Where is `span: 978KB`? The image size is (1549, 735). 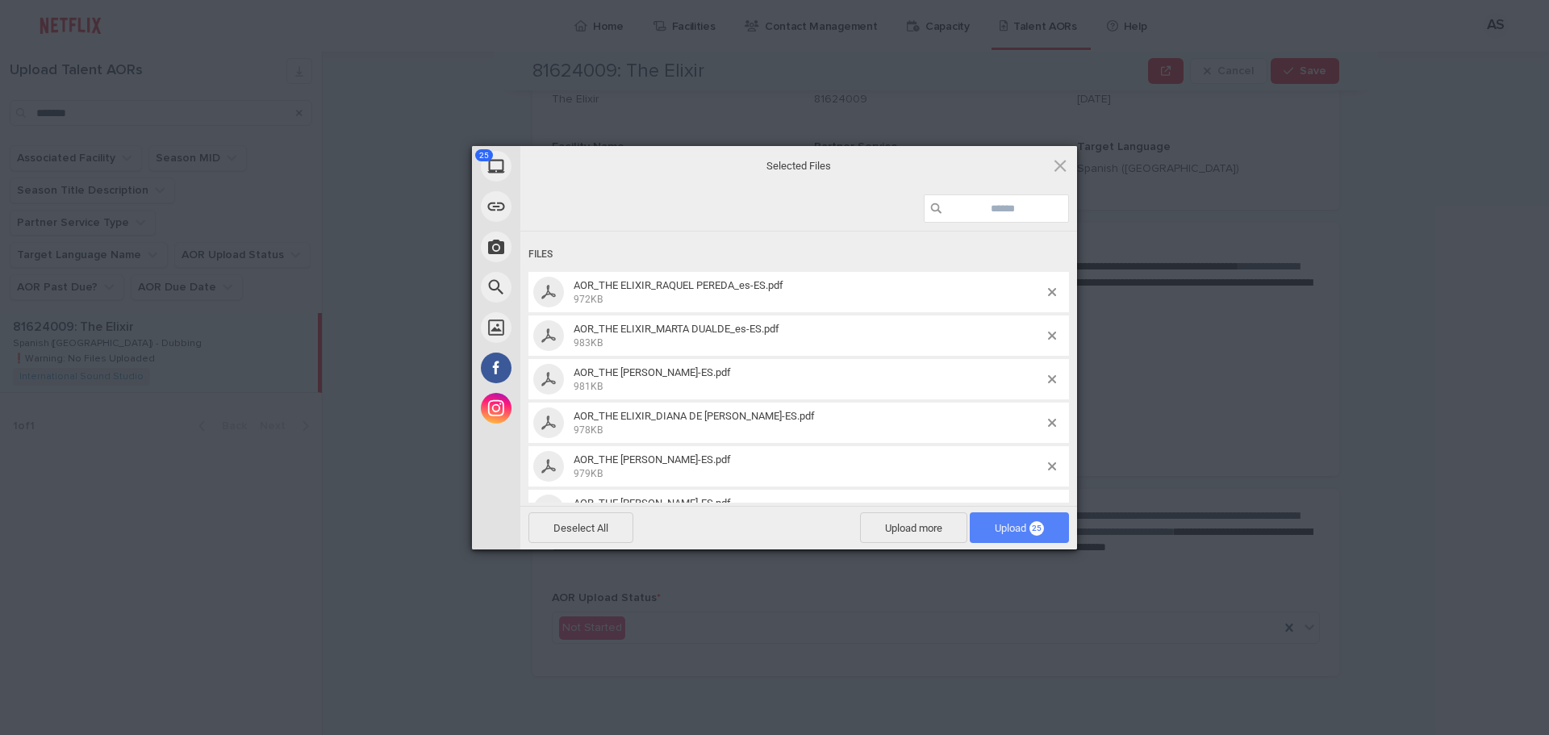
span: 978KB is located at coordinates (588, 430).